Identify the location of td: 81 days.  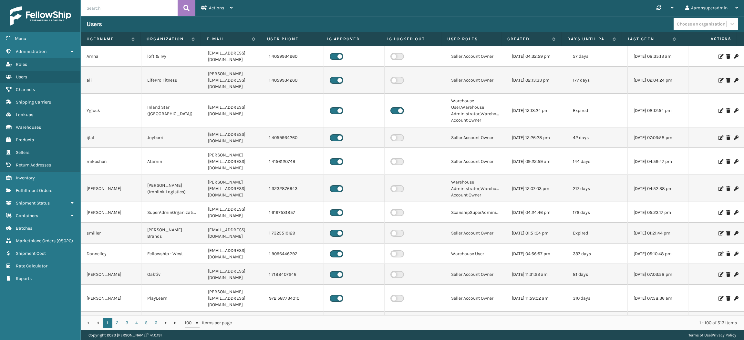
(598, 275).